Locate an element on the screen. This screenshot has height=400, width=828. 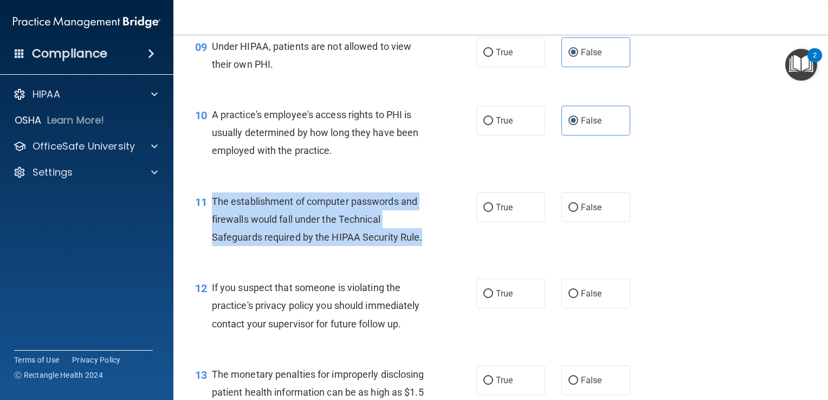
p: OfficeSafe University is located at coordinates (83, 146).